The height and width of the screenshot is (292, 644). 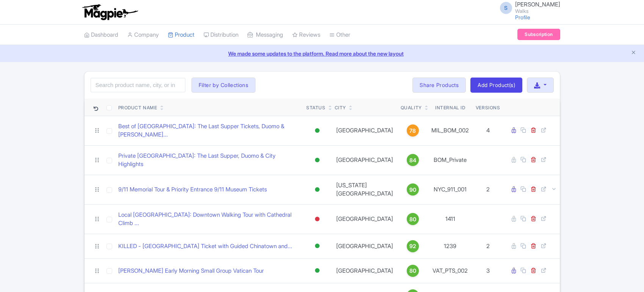 I want to click on span: 78, so click(x=412, y=131).